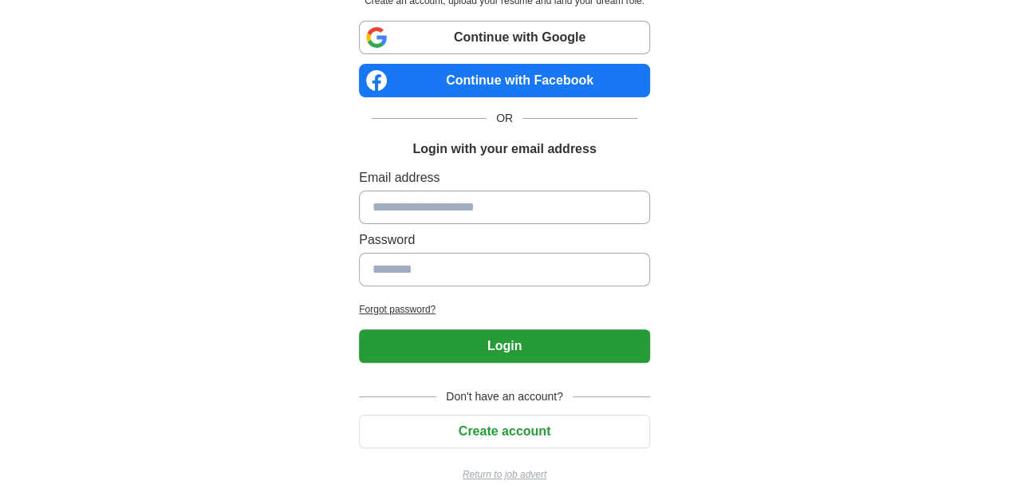  What do you see at coordinates (504, 431) in the screenshot?
I see `a: Create account` at bounding box center [504, 431].